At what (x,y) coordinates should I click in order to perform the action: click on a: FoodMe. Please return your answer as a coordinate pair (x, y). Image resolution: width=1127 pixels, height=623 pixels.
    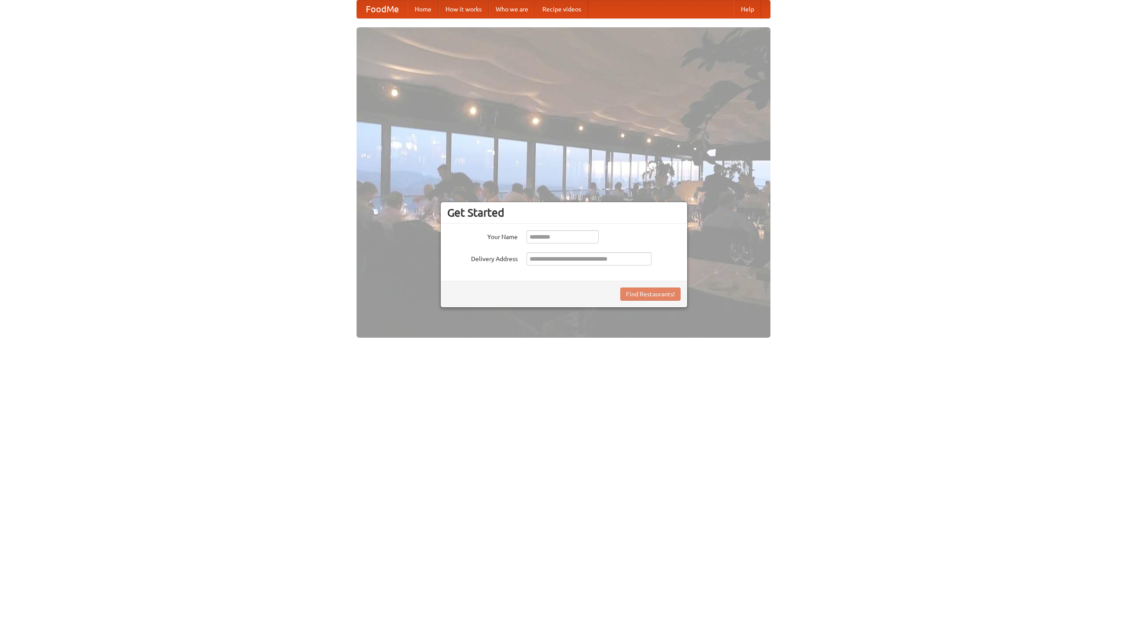
    Looking at the image, I should click on (382, 9).